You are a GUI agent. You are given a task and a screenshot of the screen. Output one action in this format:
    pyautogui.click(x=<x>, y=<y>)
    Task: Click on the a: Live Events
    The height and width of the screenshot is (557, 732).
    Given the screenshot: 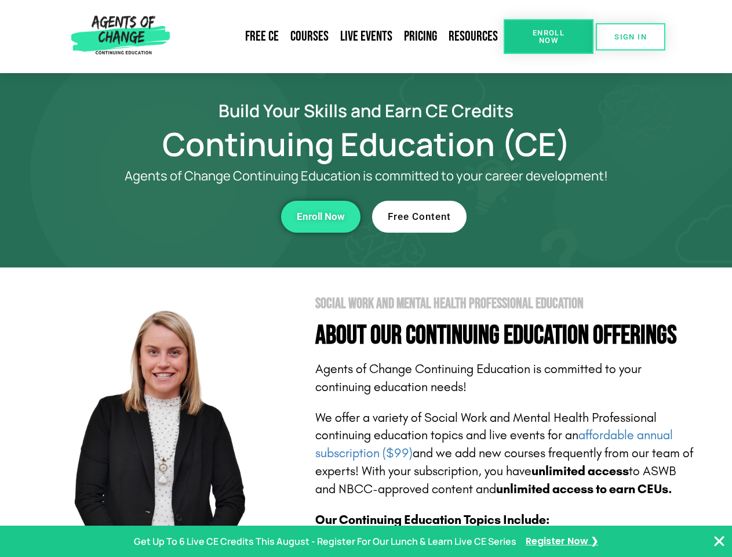 What is the action you would take?
    pyautogui.click(x=366, y=37)
    